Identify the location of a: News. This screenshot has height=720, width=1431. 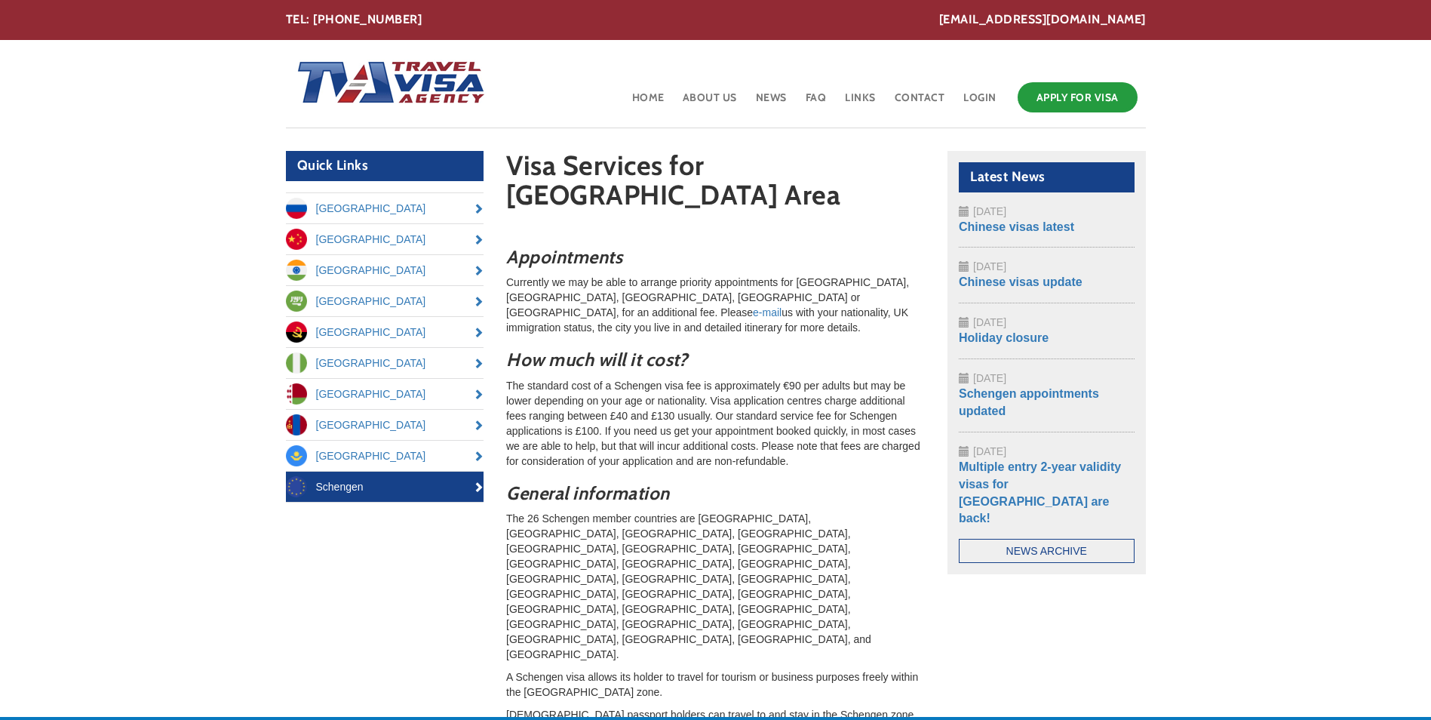
(771, 103).